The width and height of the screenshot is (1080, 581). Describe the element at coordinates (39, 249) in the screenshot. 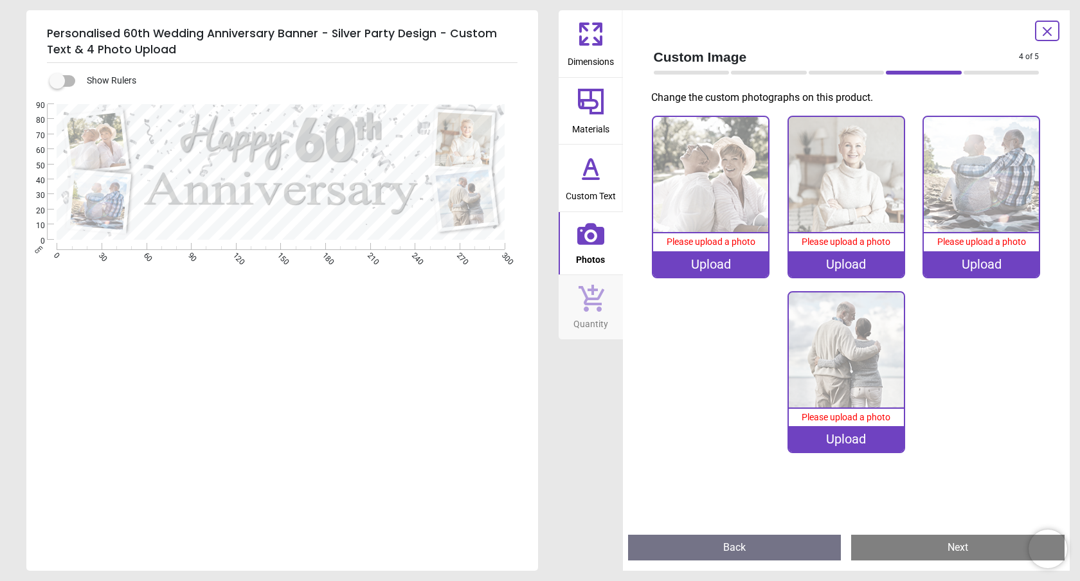

I see `span: cm` at that location.